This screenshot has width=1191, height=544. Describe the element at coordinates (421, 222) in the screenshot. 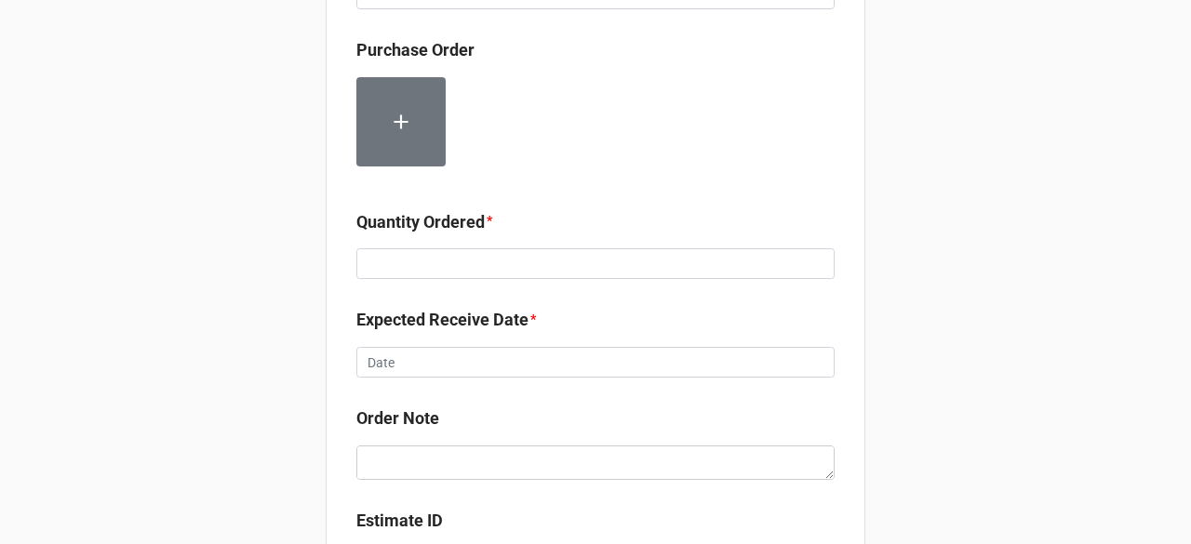

I see `label: Quantity Ordered` at that location.